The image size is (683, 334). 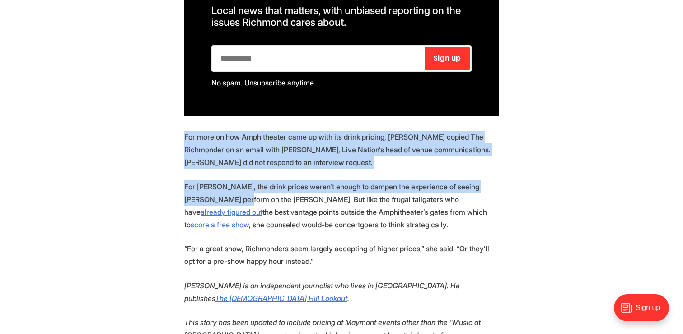 What do you see at coordinates (447, 58) in the screenshot?
I see `span: Sign up` at bounding box center [447, 58].